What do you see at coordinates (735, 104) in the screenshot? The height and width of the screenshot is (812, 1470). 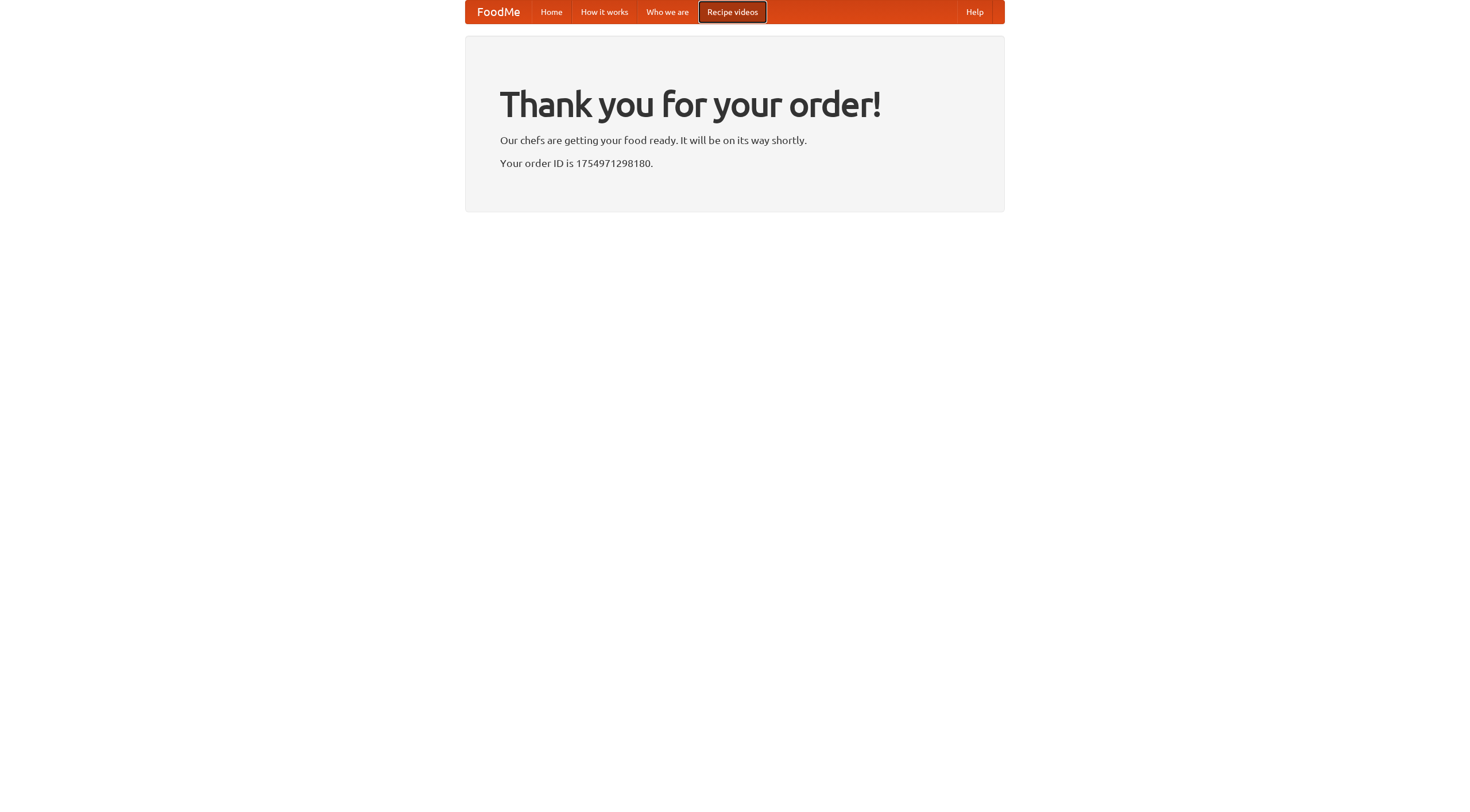 I see `h1: Thank you for your order!` at bounding box center [735, 104].